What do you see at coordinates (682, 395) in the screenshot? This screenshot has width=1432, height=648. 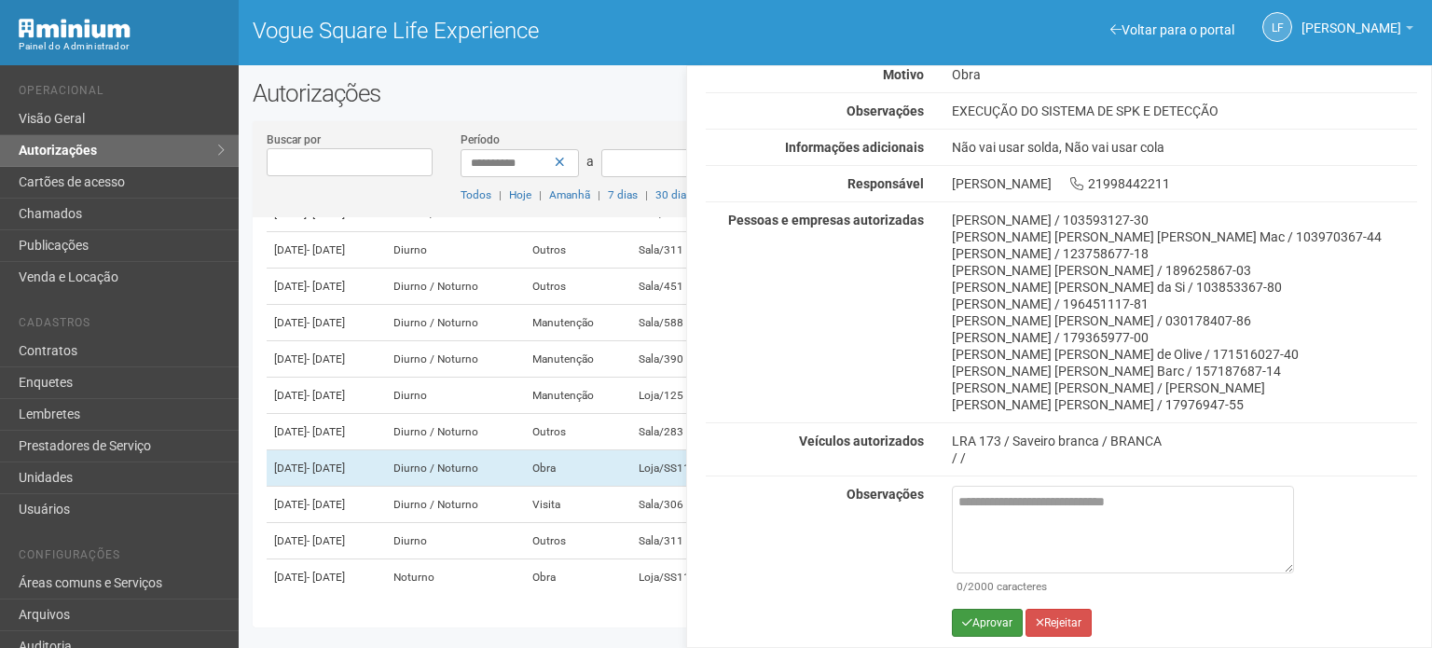 I see `td: Loja/125` at bounding box center [682, 395].